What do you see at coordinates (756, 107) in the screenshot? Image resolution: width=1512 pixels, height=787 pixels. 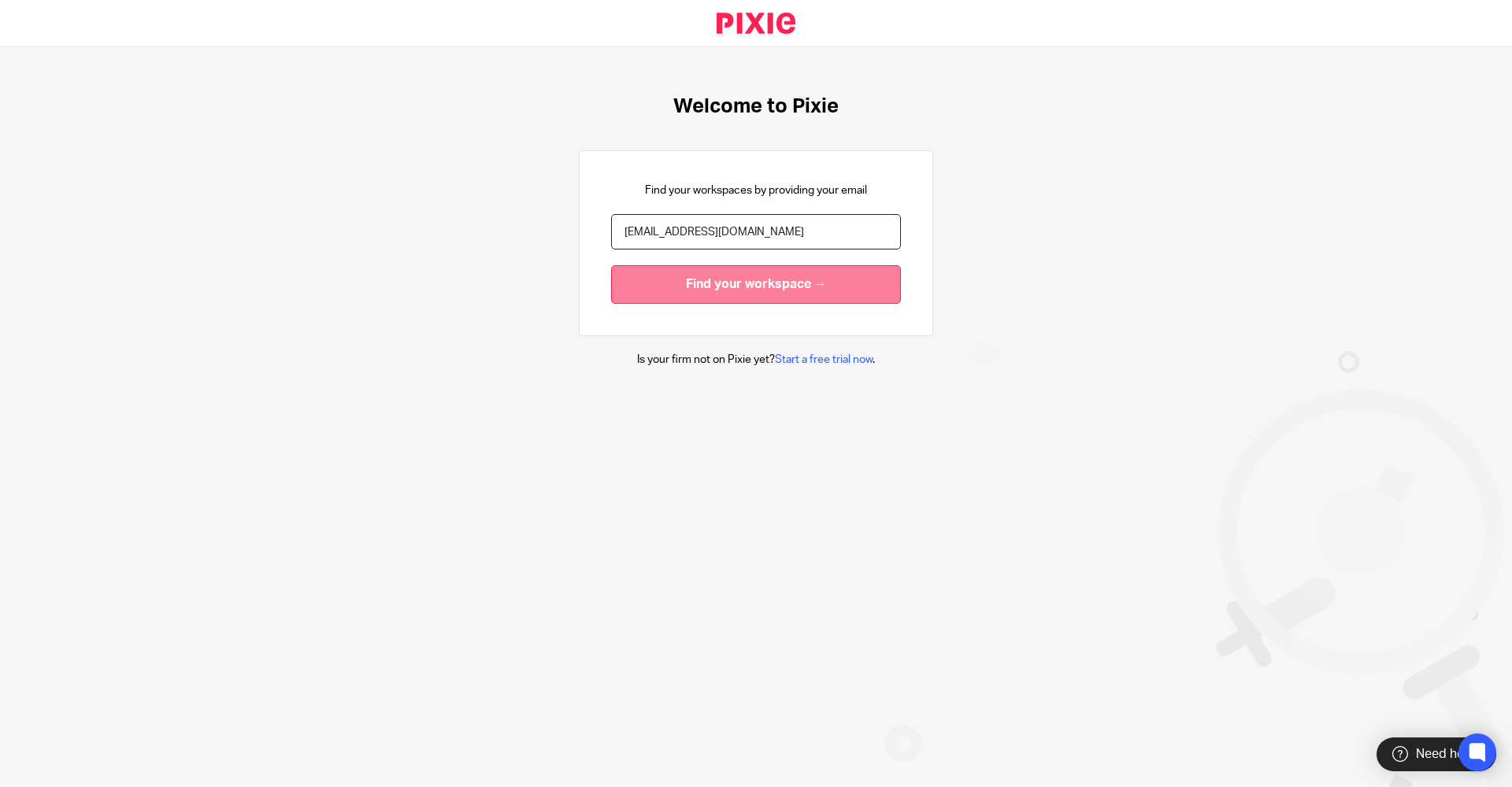 I see `h1: Welcome to Pixie` at bounding box center [756, 107].